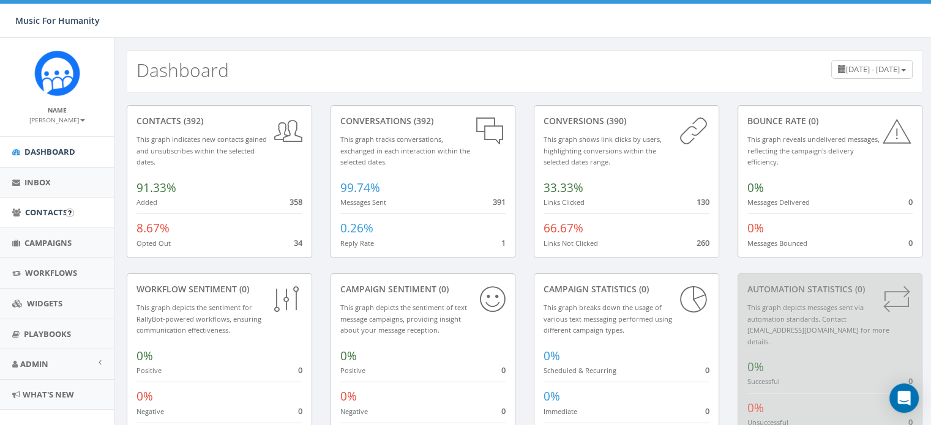  What do you see at coordinates (777, 243) in the screenshot?
I see `small: Messages Bounced` at bounding box center [777, 243].